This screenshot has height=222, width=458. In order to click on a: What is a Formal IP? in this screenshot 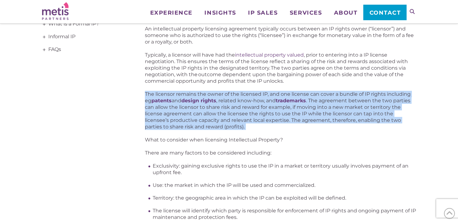, I will do `click(84, 24)`.